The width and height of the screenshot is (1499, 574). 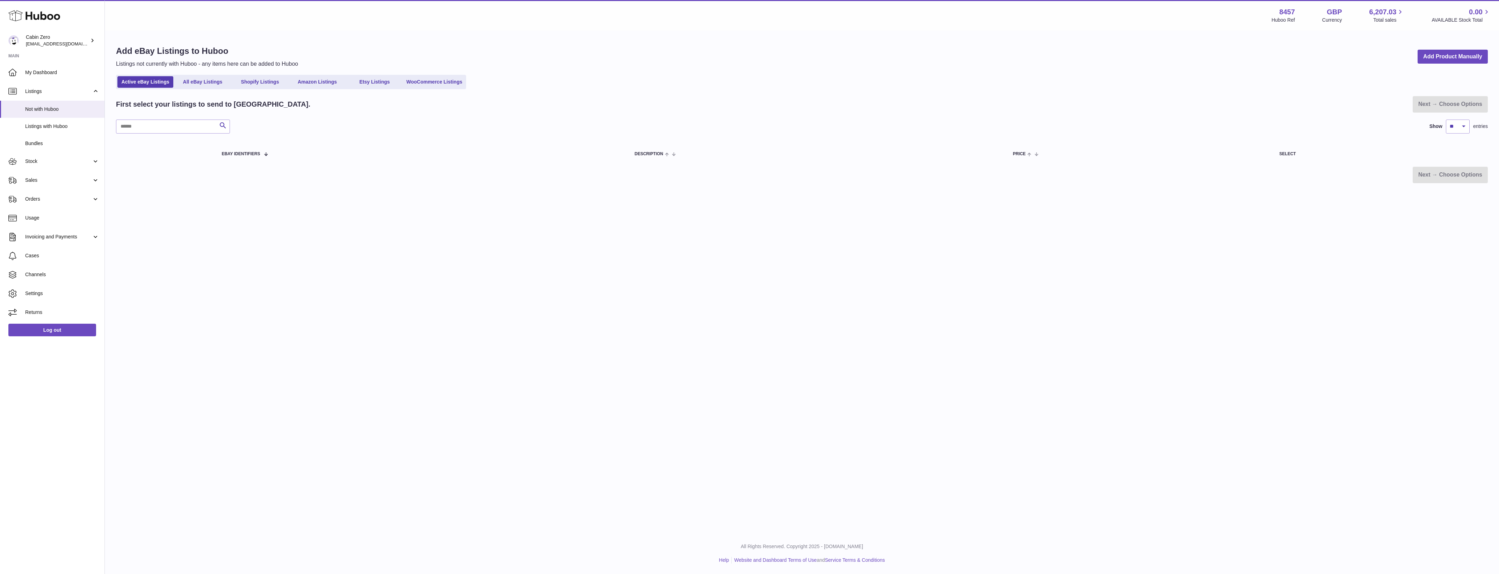 What do you see at coordinates (1387, 15) in the screenshot?
I see `a: 6,207.03 Total sales` at bounding box center [1387, 15].